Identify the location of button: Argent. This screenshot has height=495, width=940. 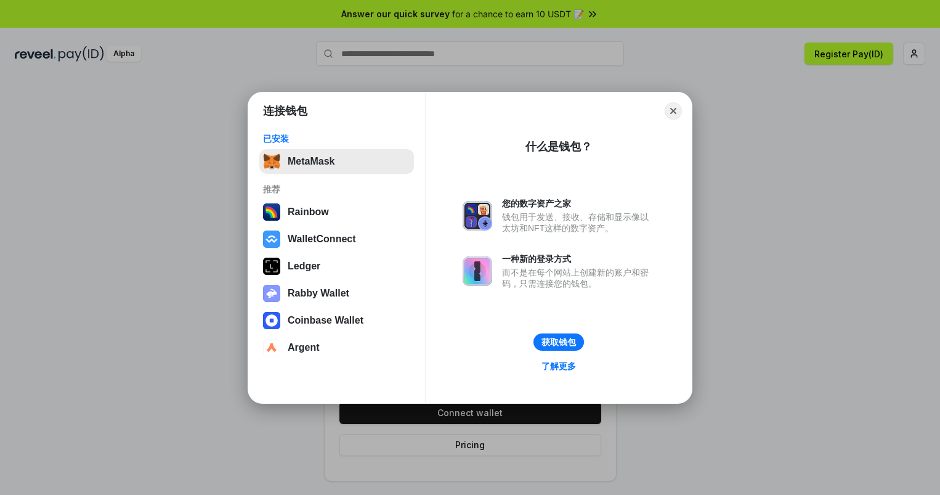
(336, 348).